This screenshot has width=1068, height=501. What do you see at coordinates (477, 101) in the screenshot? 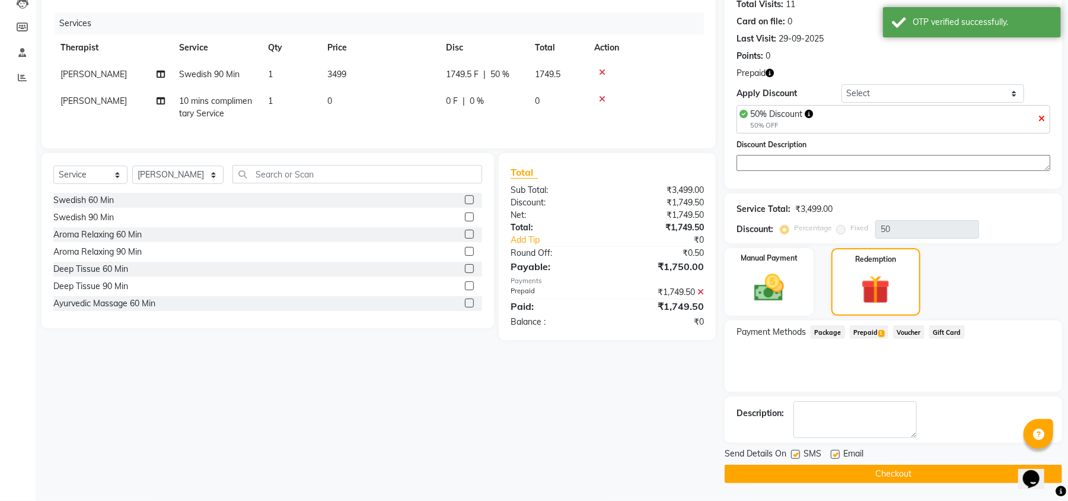
I see `span: 0 %` at bounding box center [477, 101].